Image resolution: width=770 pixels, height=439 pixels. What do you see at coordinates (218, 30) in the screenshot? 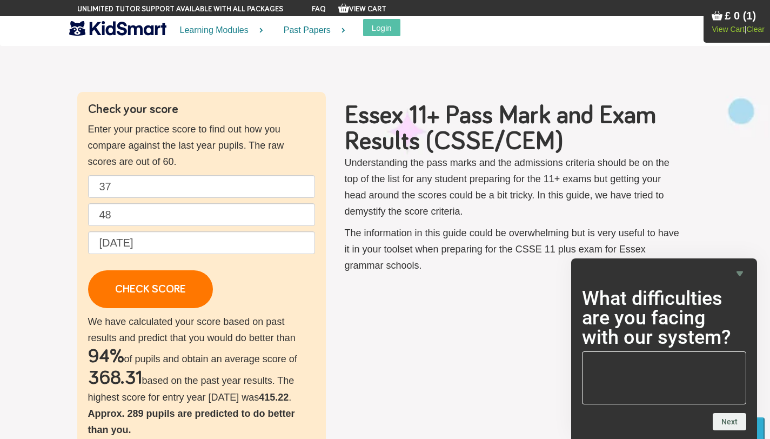
I see `a: Learning Modules` at bounding box center [218, 30].